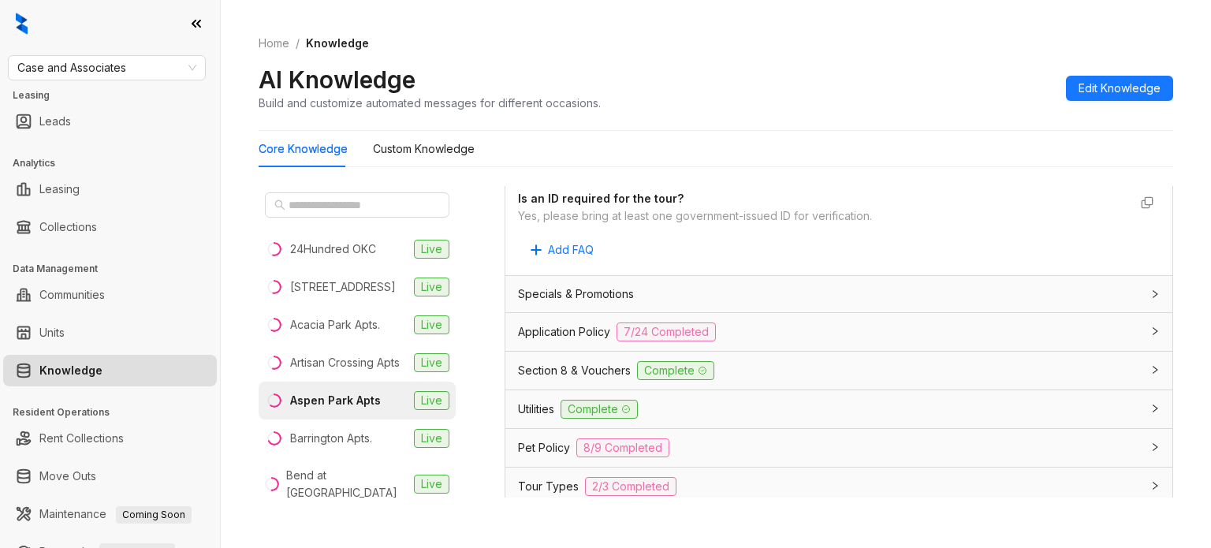 The height and width of the screenshot is (548, 1211). I want to click on div: Barrington Apts., so click(331, 438).